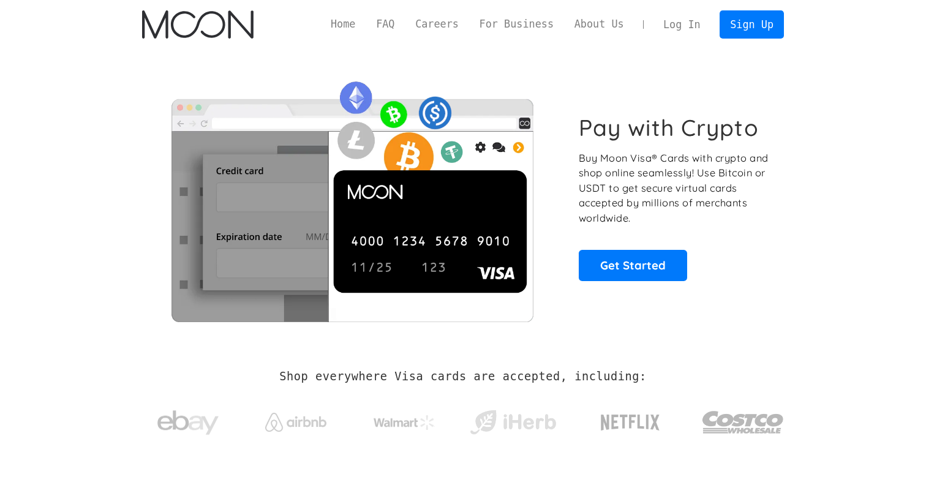 This screenshot has height=504, width=926. What do you see at coordinates (516, 24) in the screenshot?
I see `a: For Business` at bounding box center [516, 24].